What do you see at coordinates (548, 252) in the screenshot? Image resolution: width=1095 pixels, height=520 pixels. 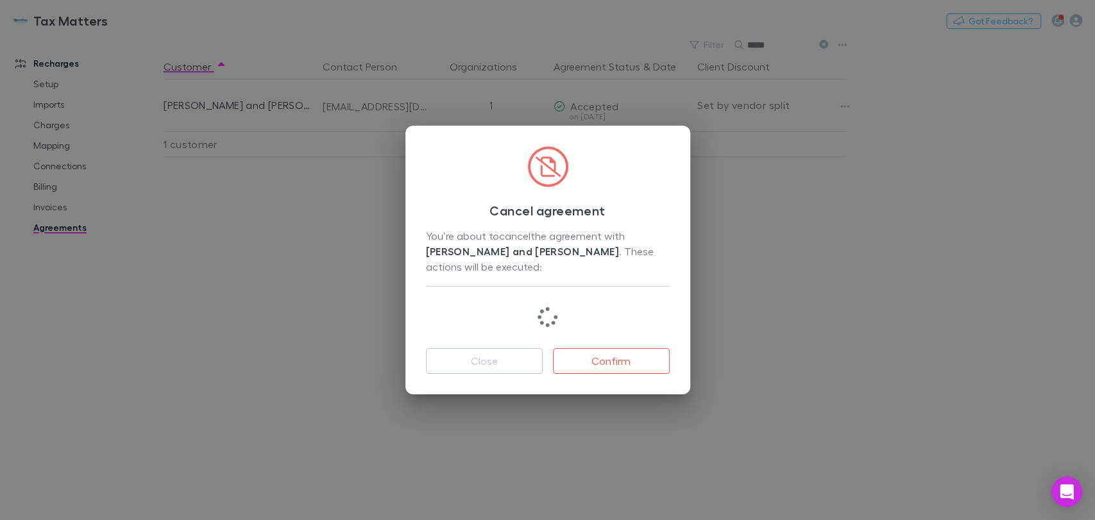 I see `div: You’re about to cancel the agreement with . These actions will be executed:` at bounding box center [548, 252].